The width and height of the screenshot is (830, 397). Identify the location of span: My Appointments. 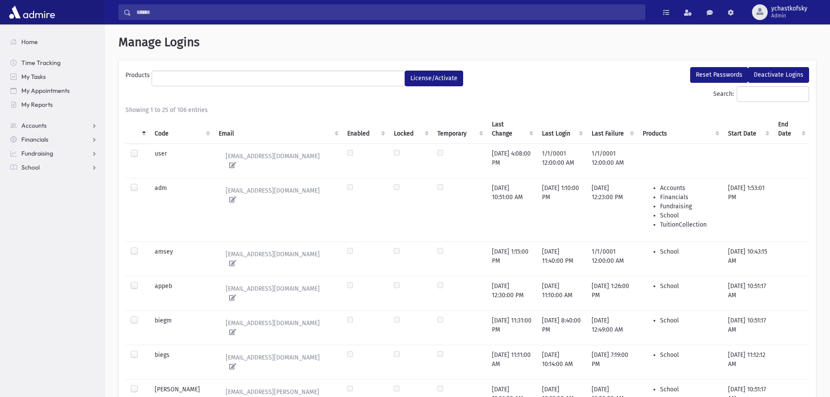
(45, 91).